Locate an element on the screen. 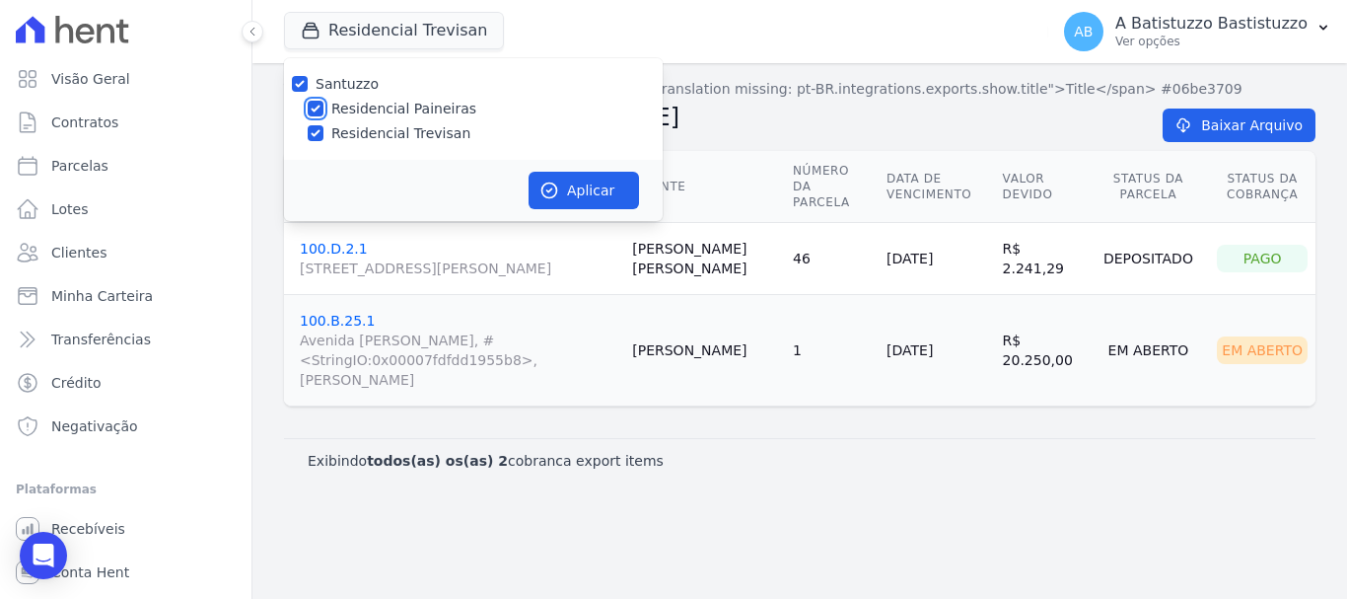 The image size is (1347, 599). td: R$ 2.241,29 is located at coordinates (1041, 258).